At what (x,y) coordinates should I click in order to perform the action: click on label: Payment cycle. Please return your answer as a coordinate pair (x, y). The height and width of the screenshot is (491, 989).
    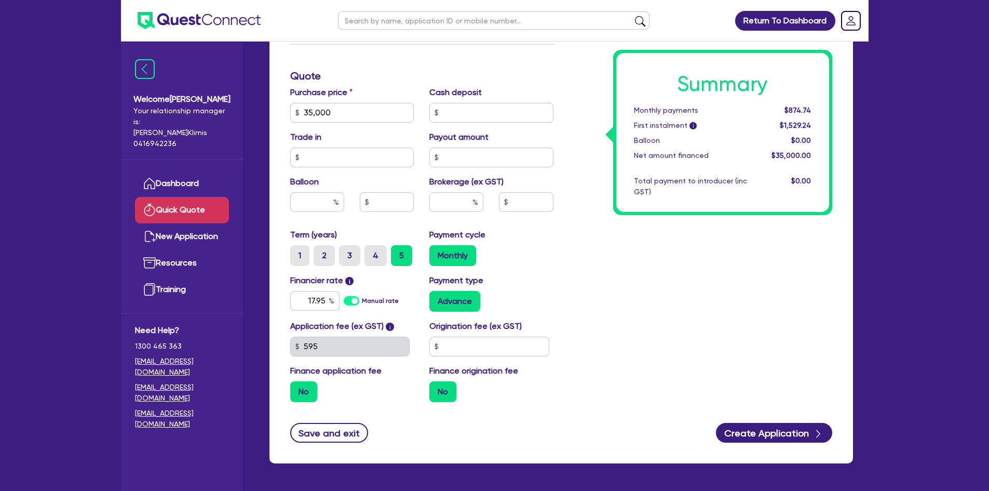
    Looking at the image, I should click on (458, 235).